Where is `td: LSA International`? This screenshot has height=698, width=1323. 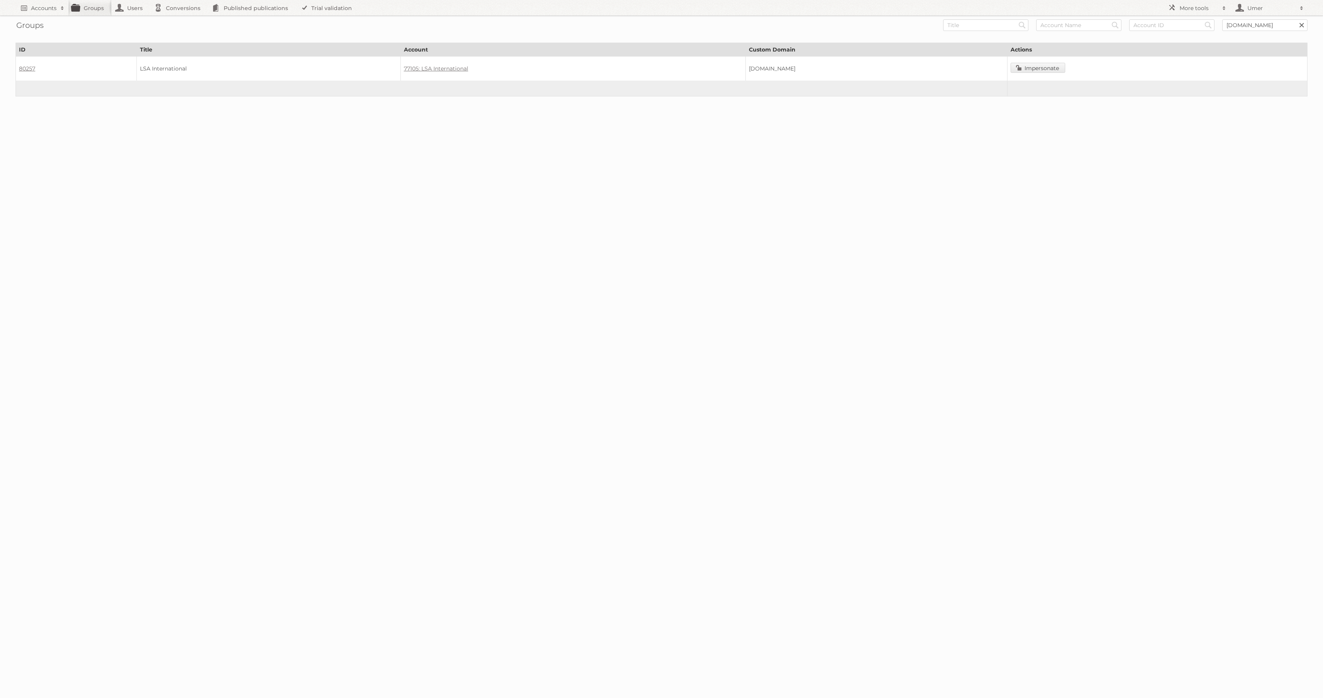 td: LSA International is located at coordinates (269, 69).